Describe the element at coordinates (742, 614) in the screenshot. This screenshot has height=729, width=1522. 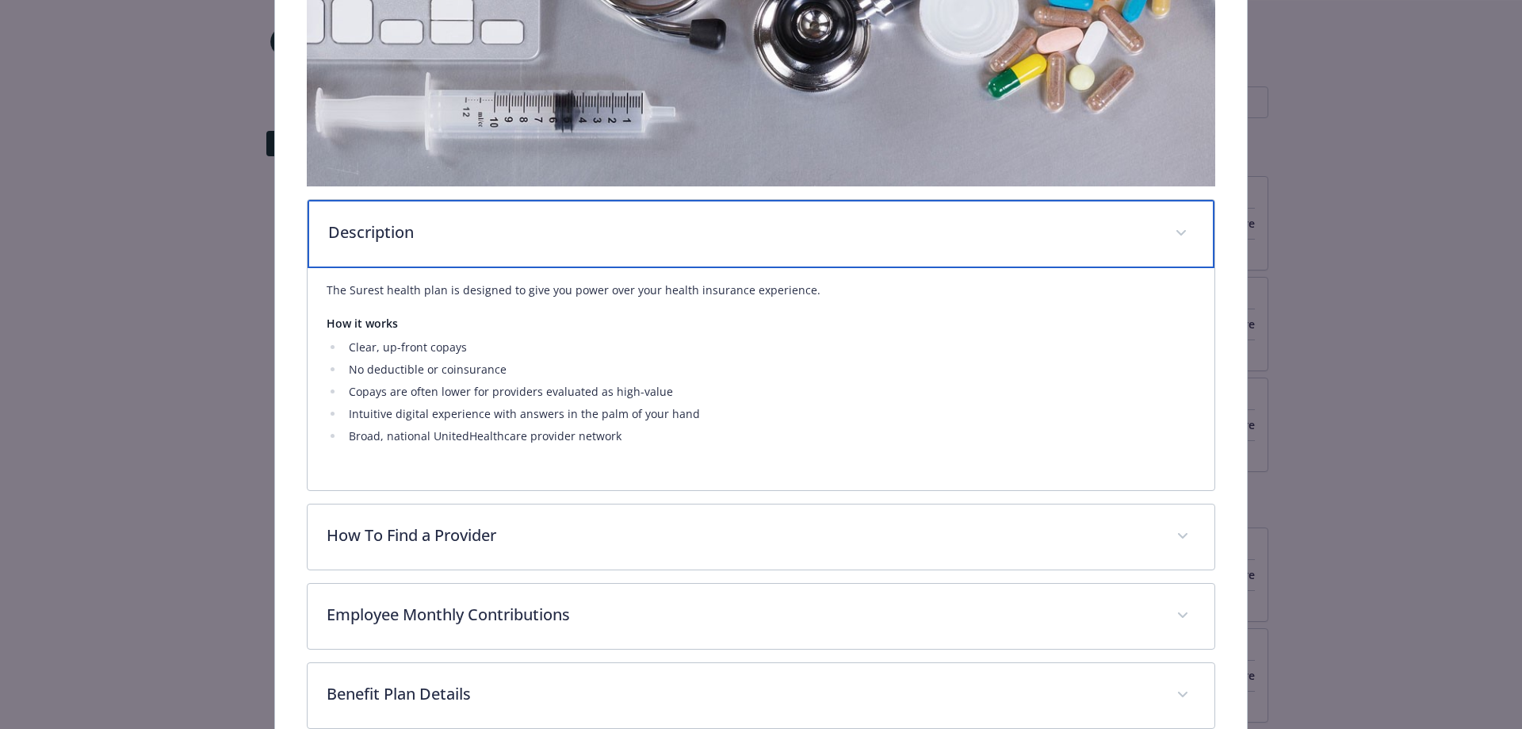
I see `p: Employee Monthly Contributions` at that location.